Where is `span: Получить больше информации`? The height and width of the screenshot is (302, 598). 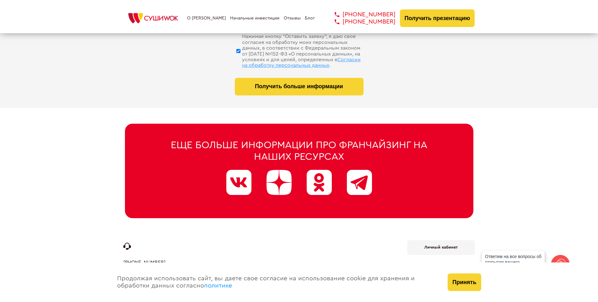
span: Получить больше информации is located at coordinates (299, 86).